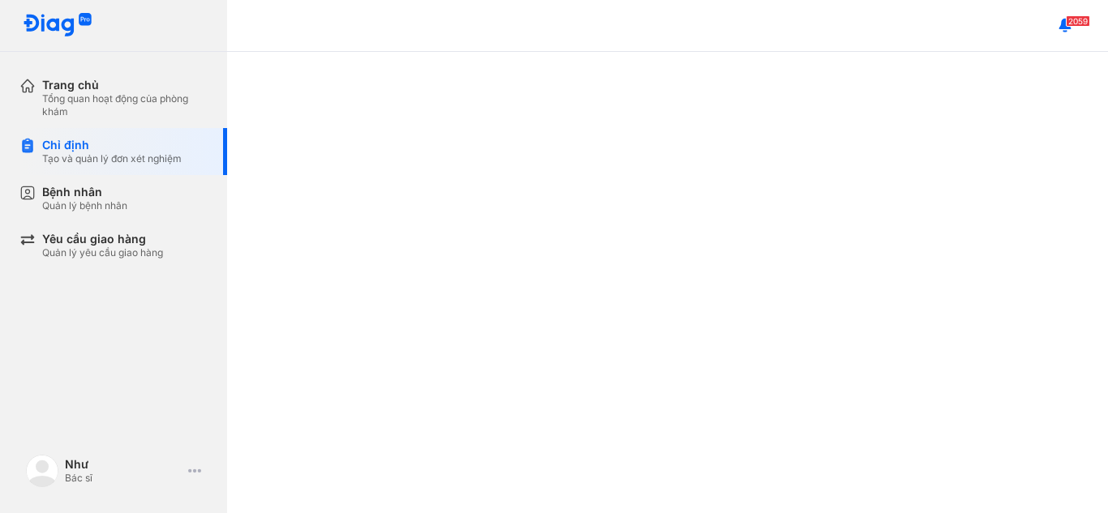 This screenshot has width=1108, height=513. I want to click on div: Trang chủ, so click(125, 85).